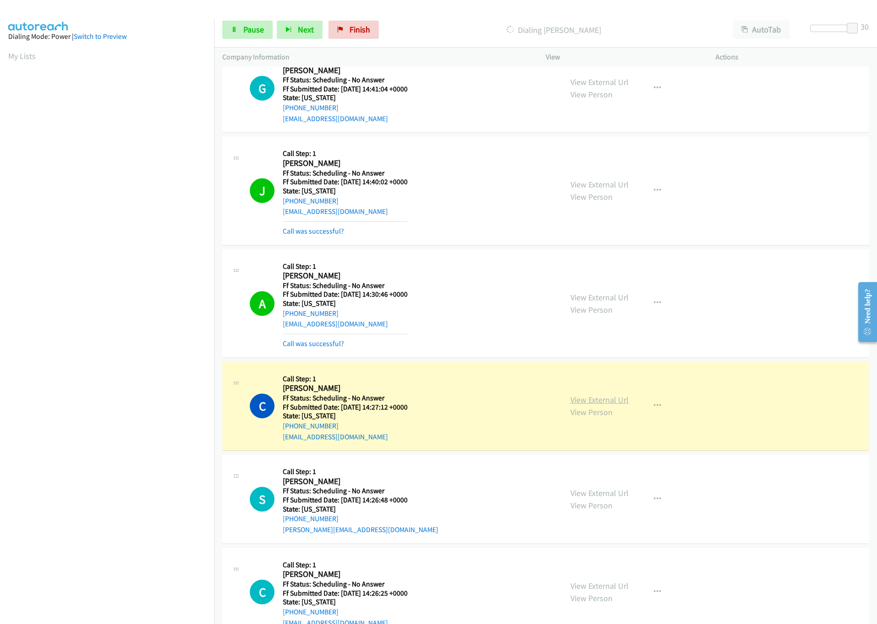 The image size is (877, 624). I want to click on div: Need help?, so click(16, 31).